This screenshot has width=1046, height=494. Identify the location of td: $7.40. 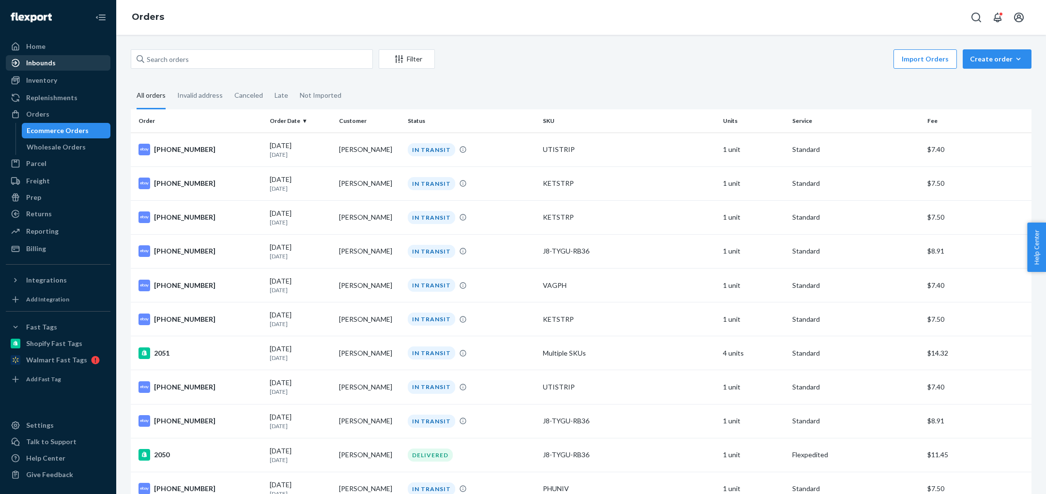
(977, 150).